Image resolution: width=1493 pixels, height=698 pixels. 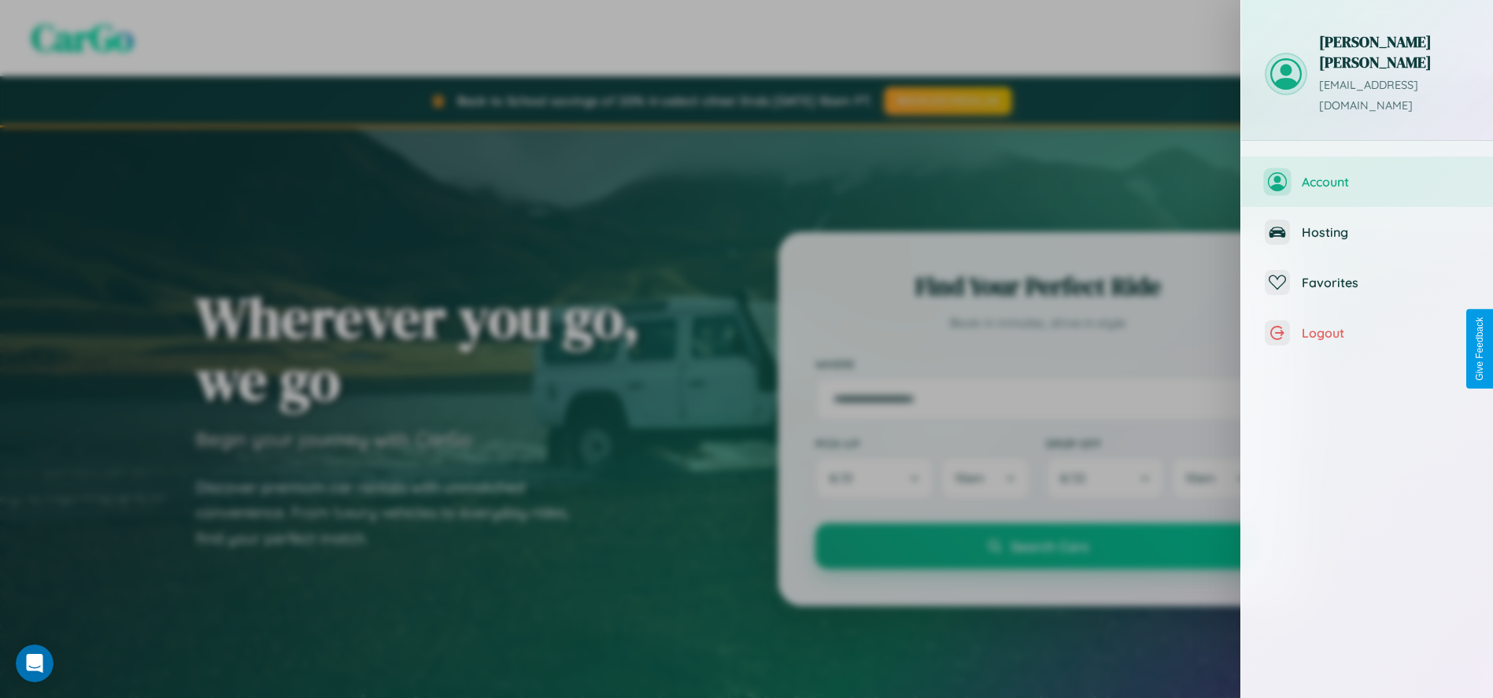 What do you see at coordinates (1367, 182) in the screenshot?
I see `button: Account` at bounding box center [1367, 182].